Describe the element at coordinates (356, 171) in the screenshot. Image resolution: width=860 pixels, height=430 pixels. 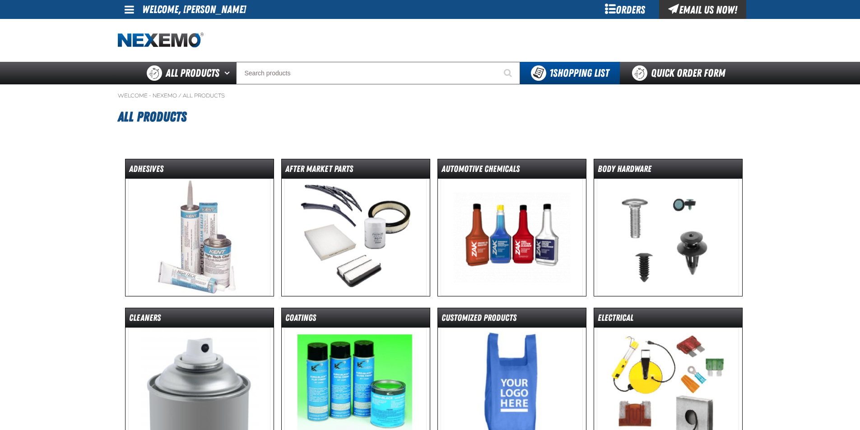
I see `dt: After Market Parts` at that location.